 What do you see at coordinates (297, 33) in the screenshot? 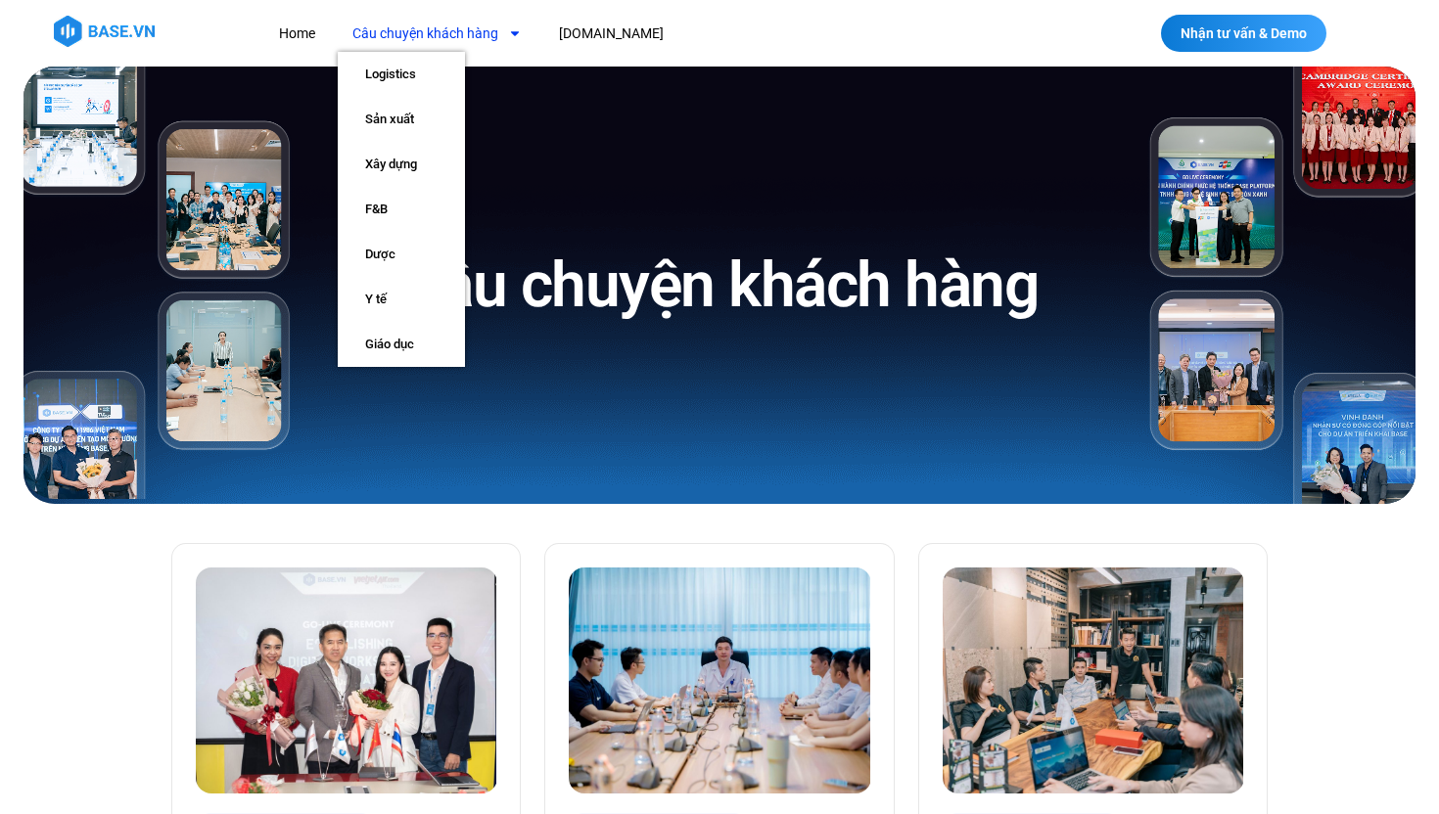
I see `a: Home` at bounding box center [297, 33].